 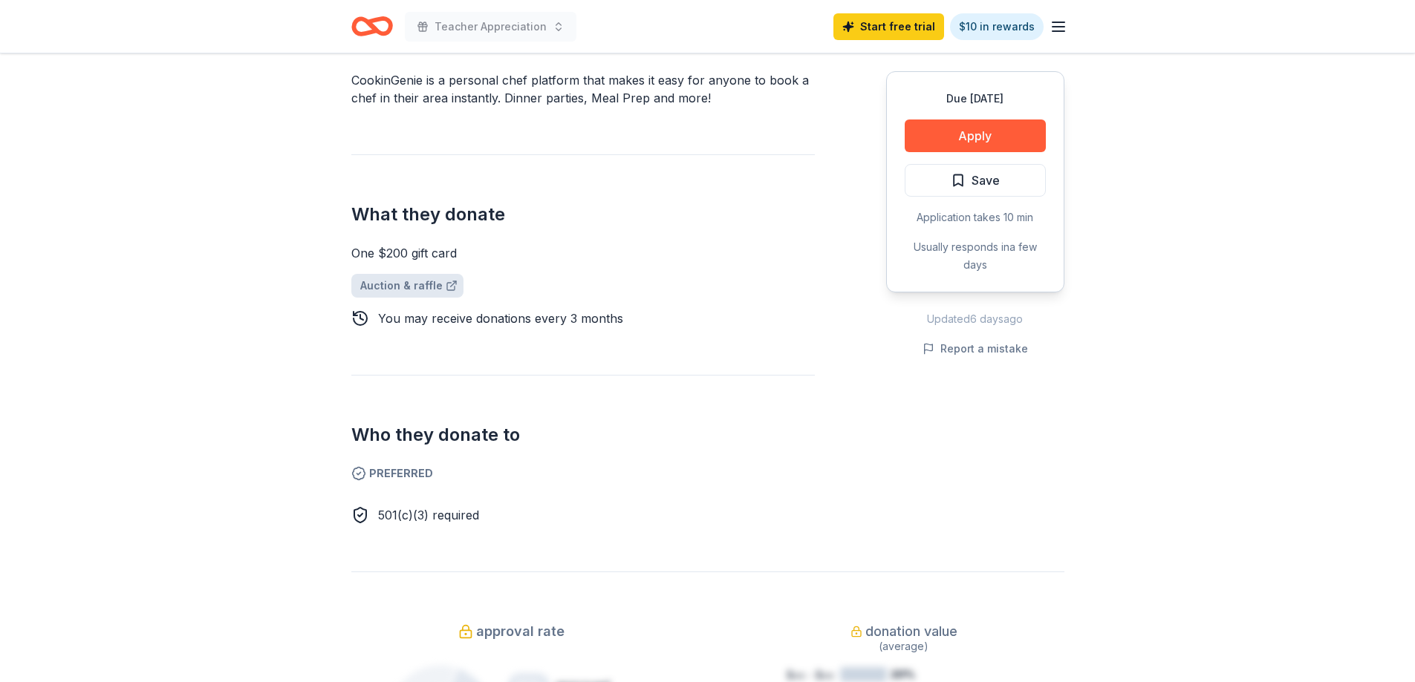 I want to click on button: Report a mistake, so click(x=975, y=349).